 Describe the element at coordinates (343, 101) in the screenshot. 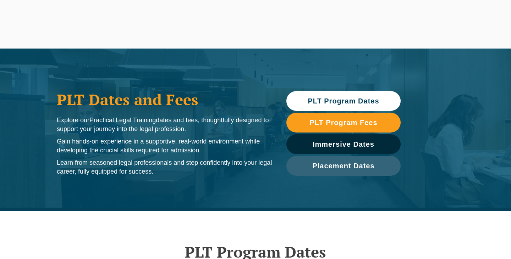

I see `a: PLT Program Dates` at that location.